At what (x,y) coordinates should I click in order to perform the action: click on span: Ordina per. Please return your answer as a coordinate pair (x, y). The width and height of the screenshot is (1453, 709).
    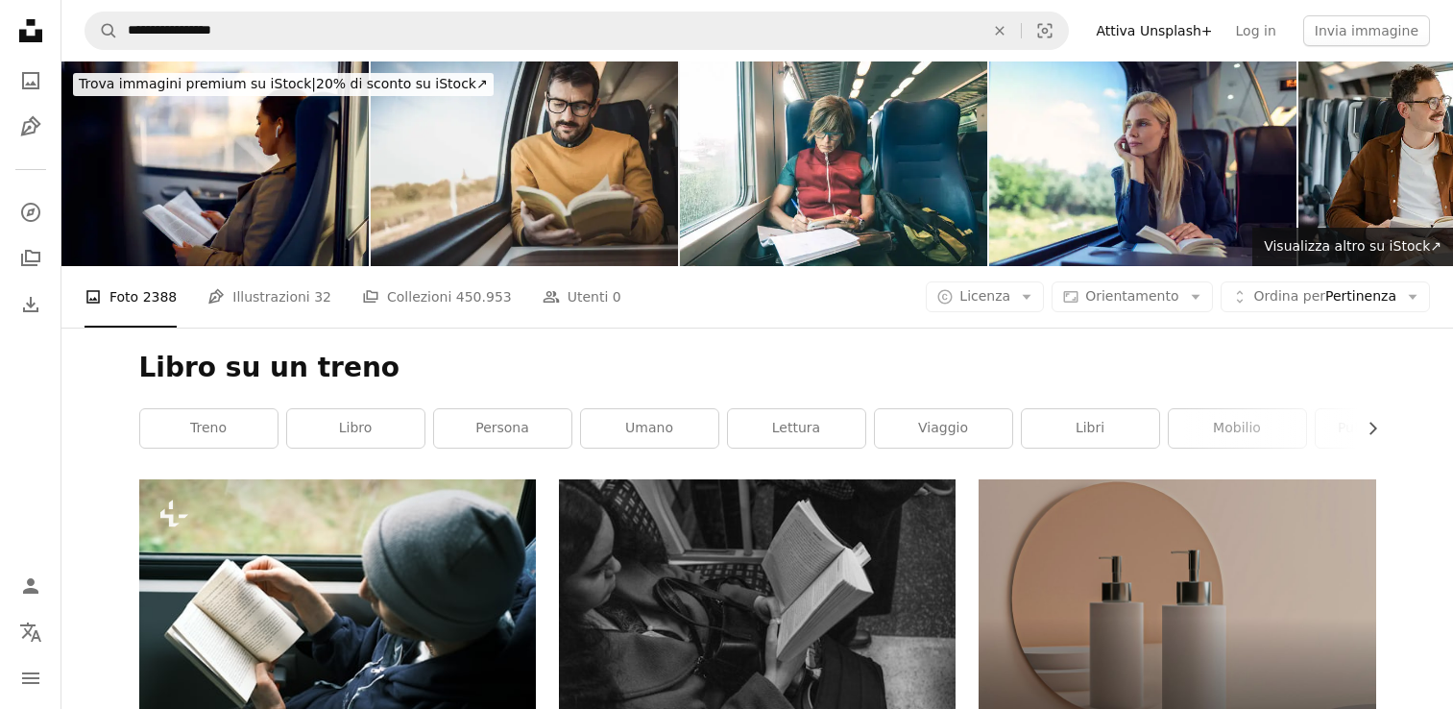
    Looking at the image, I should click on (1290, 296).